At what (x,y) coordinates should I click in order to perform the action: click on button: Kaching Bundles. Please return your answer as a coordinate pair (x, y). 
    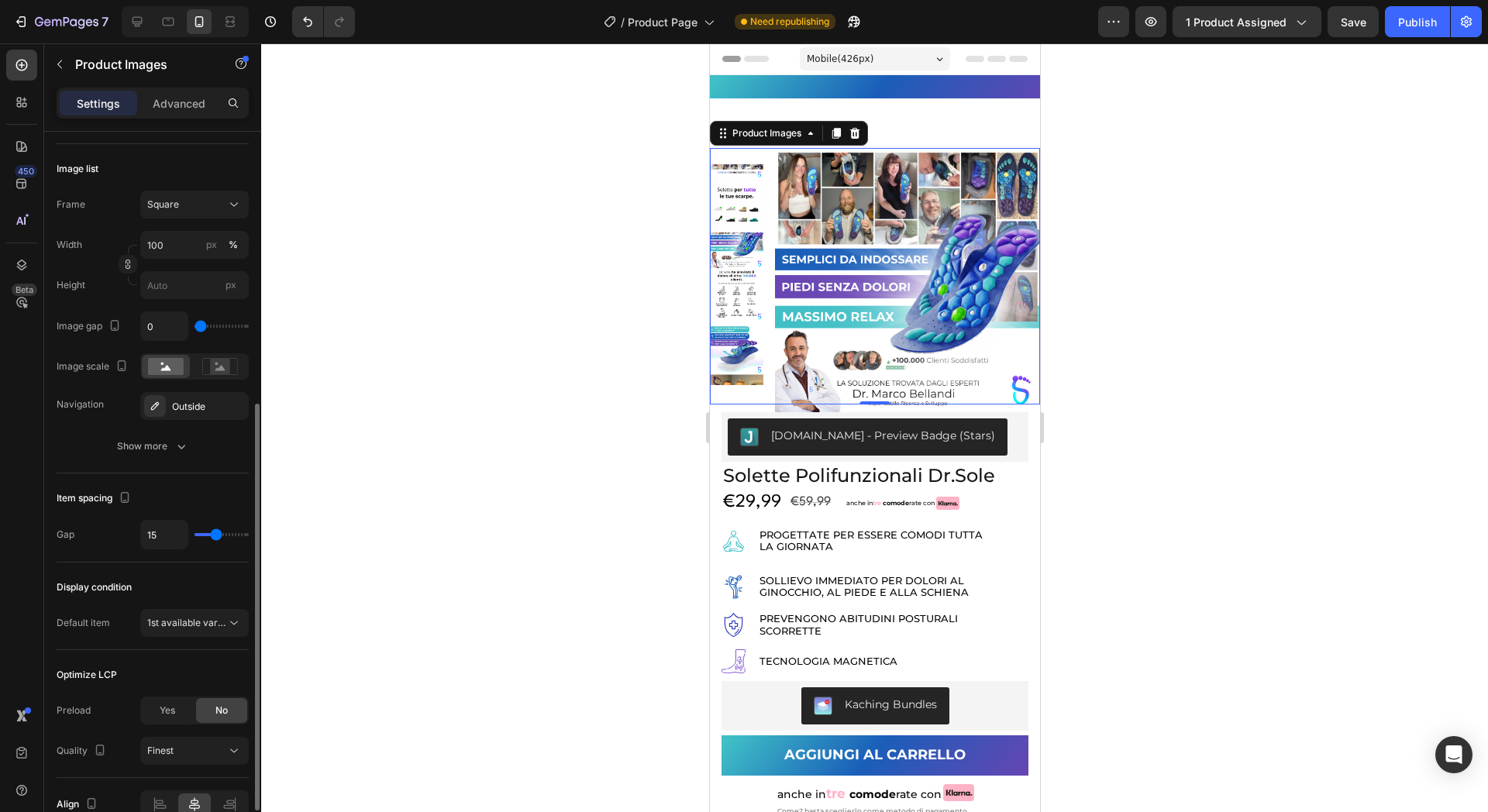
    Looking at the image, I should click on (165, 662).